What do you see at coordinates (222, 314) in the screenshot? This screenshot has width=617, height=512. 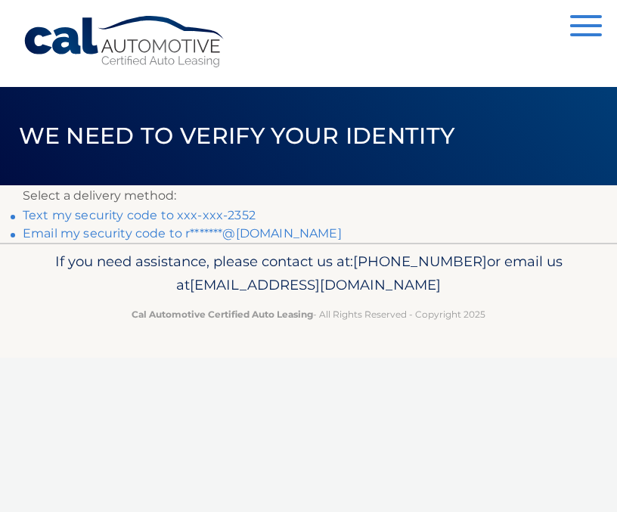 I see `strong: Cal Automotive Certified Auto Leasing` at bounding box center [222, 314].